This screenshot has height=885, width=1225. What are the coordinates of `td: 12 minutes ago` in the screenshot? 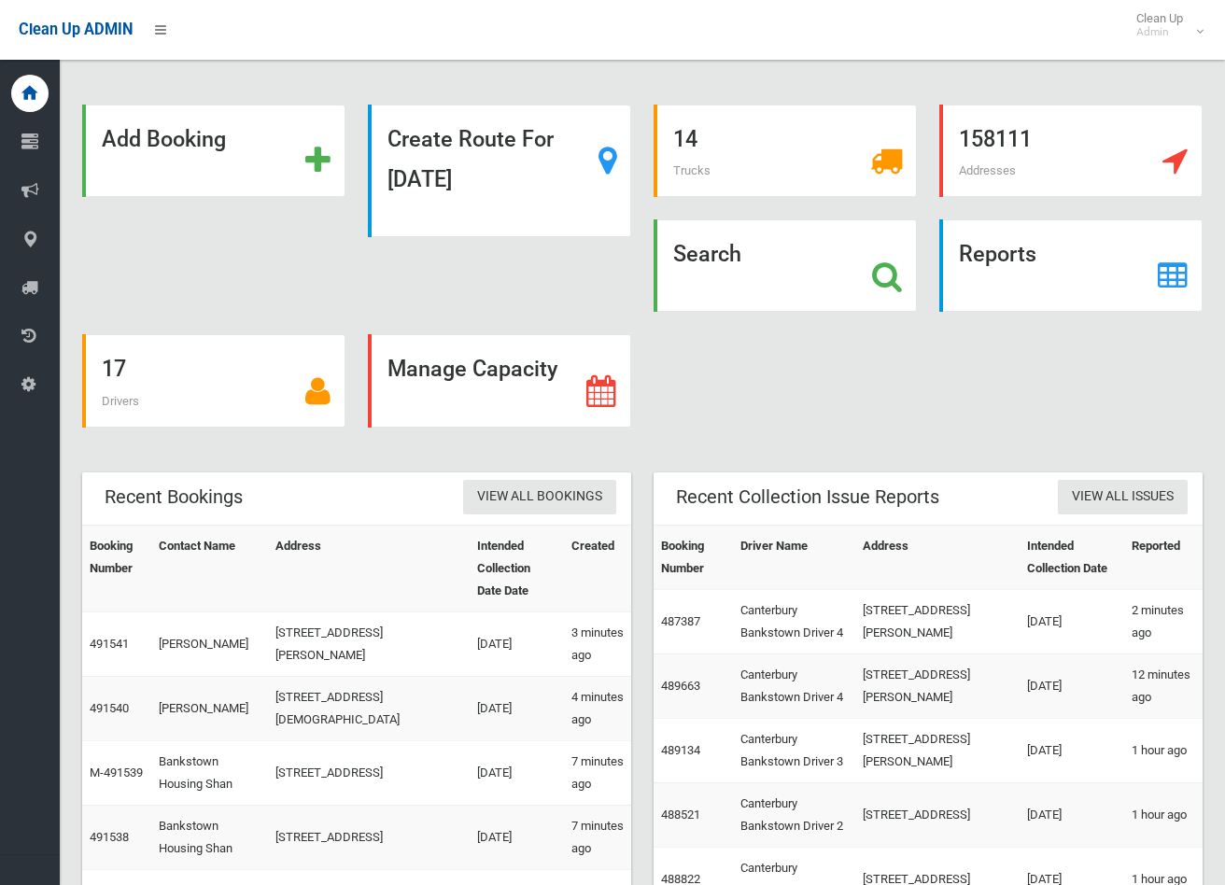 It's located at (1164, 686).